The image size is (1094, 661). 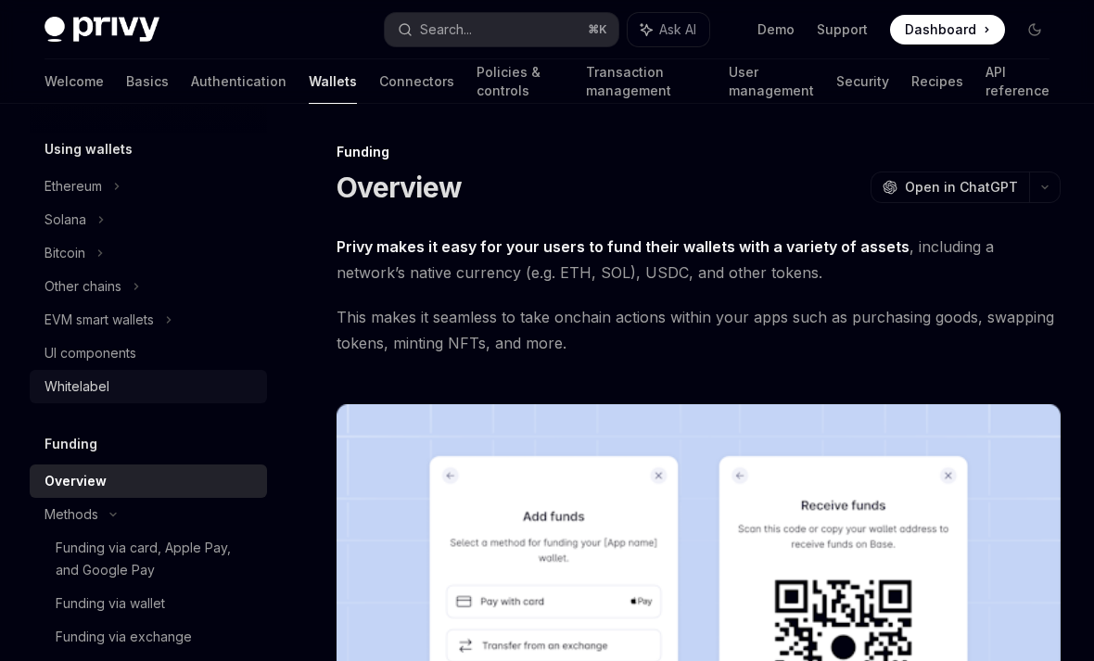 I want to click on a: Support, so click(x=842, y=30).